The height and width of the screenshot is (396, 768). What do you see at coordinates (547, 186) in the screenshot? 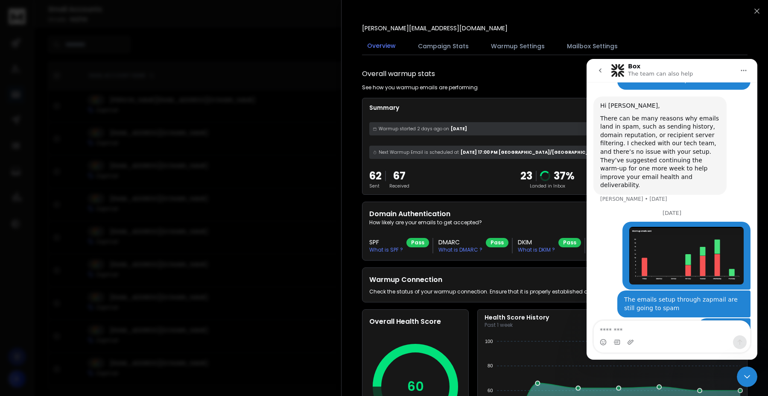
I see `p: Landed in Inbox` at bounding box center [547, 186].